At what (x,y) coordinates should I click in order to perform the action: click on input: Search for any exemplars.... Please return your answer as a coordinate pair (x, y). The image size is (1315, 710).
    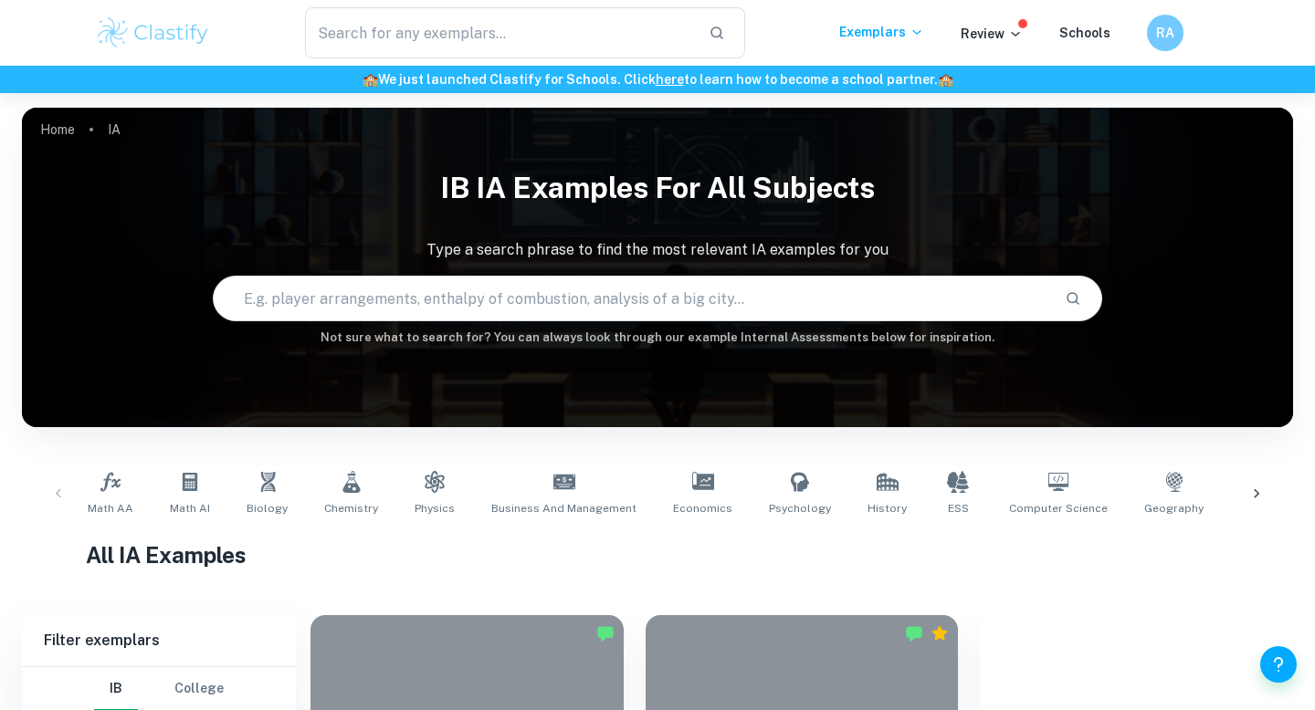
    Looking at the image, I should click on (499, 33).